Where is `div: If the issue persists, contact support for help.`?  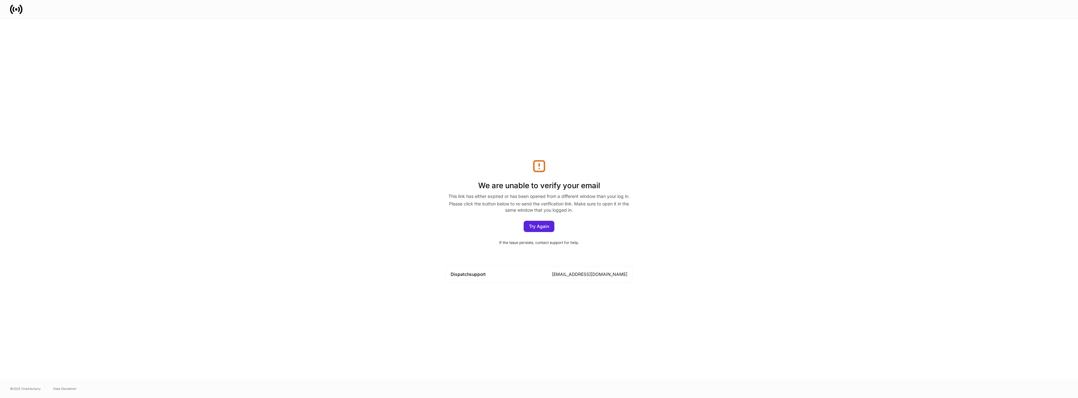
div: If the issue persists, contact support for help. is located at coordinates (539, 243).